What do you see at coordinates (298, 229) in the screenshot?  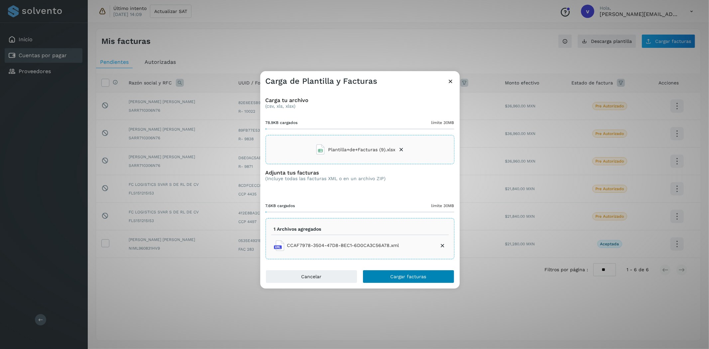 I see `p: 1 Archivos agregados` at bounding box center [298, 229].